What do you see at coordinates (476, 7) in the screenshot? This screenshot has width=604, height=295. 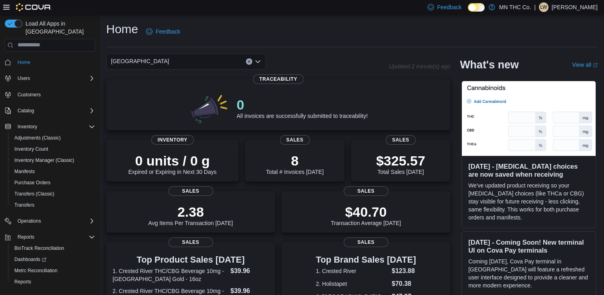 I see `input: Dark Mode` at bounding box center [476, 7].